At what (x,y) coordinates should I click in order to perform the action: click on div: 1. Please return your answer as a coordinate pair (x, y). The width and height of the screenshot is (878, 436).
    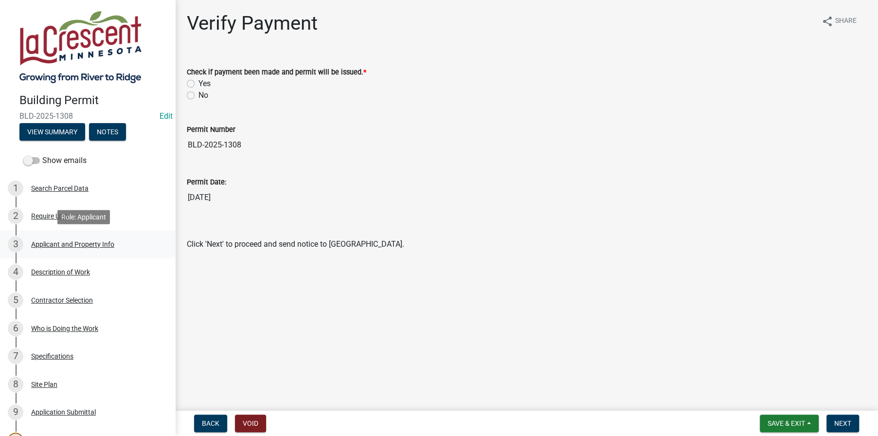
    Looking at the image, I should click on (16, 188).